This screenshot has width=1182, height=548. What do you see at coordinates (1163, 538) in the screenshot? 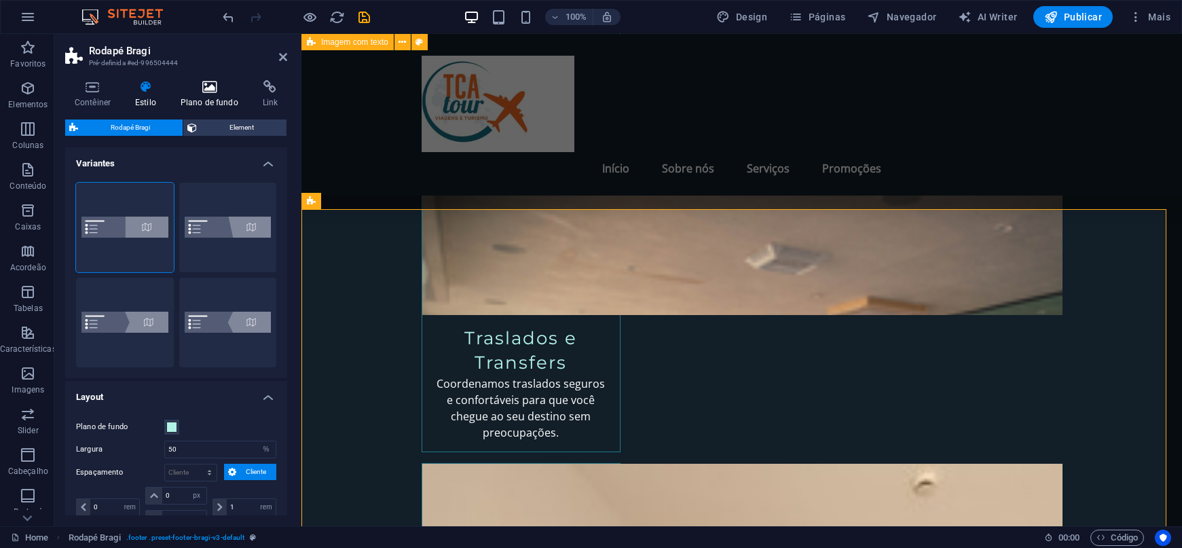
I see `button: Usercentrics` at bounding box center [1163, 538].